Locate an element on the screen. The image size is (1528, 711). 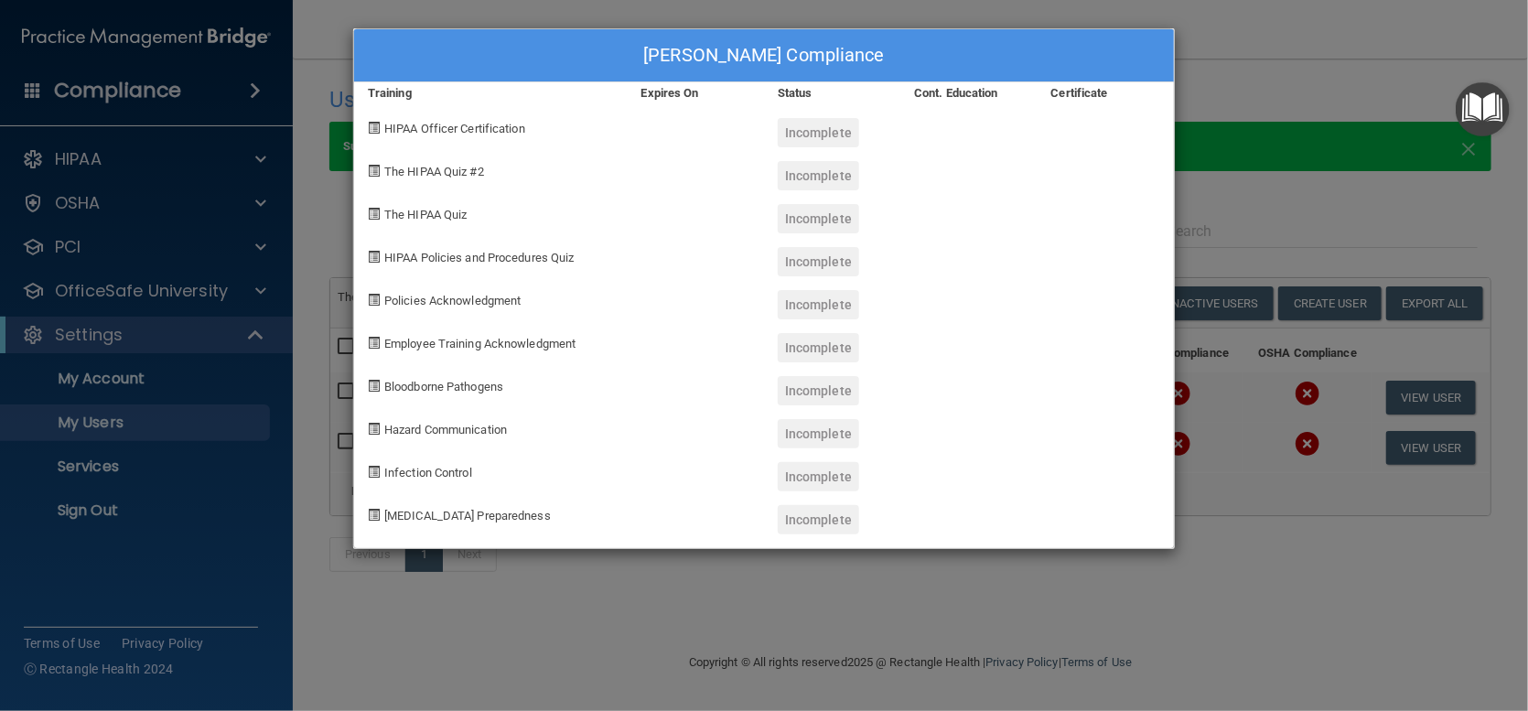
span: Infection Control is located at coordinates (428, 472).